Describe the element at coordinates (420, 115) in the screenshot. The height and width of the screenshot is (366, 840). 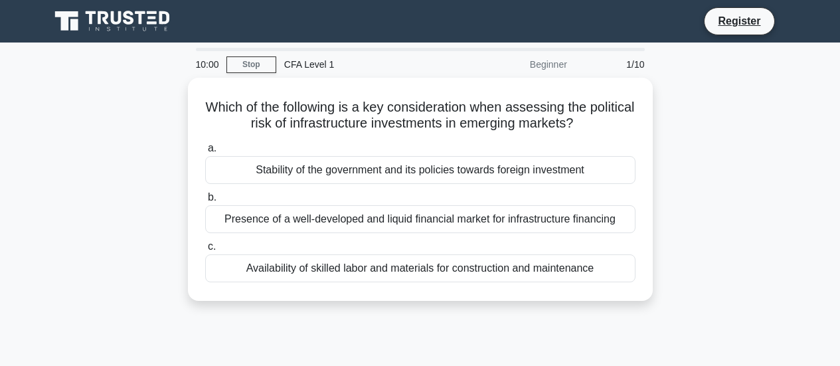
I see `h5: Which of the following is a key consideration when assessing the political risk of infrastructure...` at that location.